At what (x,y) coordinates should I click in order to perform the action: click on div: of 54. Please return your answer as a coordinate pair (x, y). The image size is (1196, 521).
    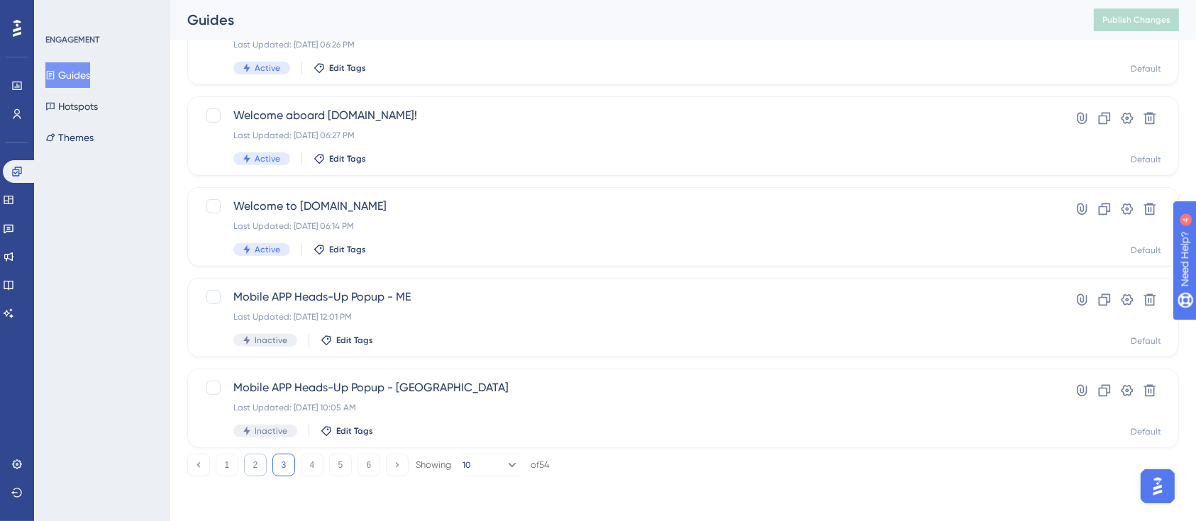
    Looking at the image, I should click on (540, 465).